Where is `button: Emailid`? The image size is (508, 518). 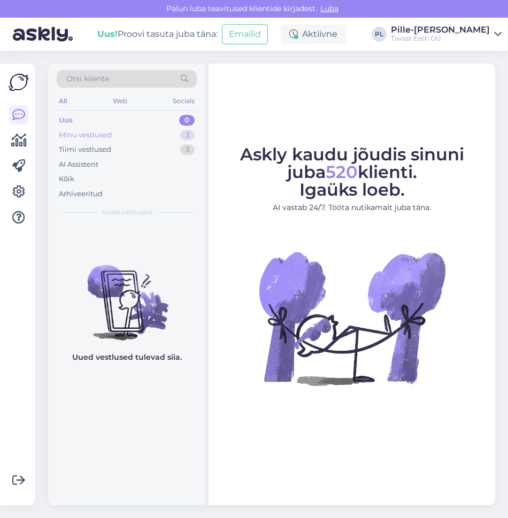
button: Emailid is located at coordinates (245, 34).